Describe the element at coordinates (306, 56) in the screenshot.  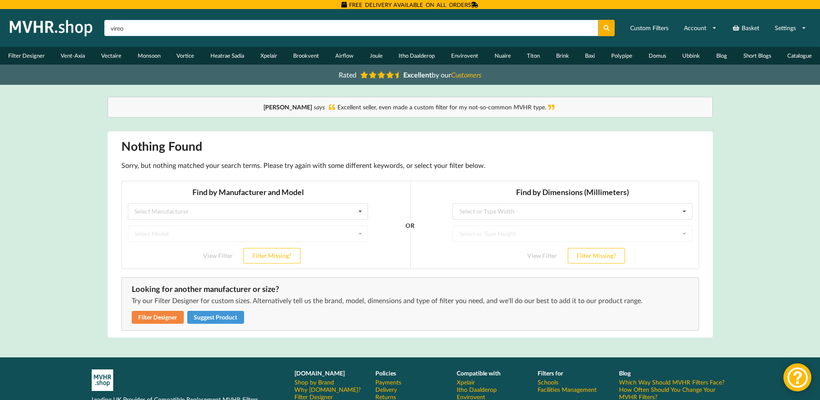
I see `a: Brookvent` at that location.